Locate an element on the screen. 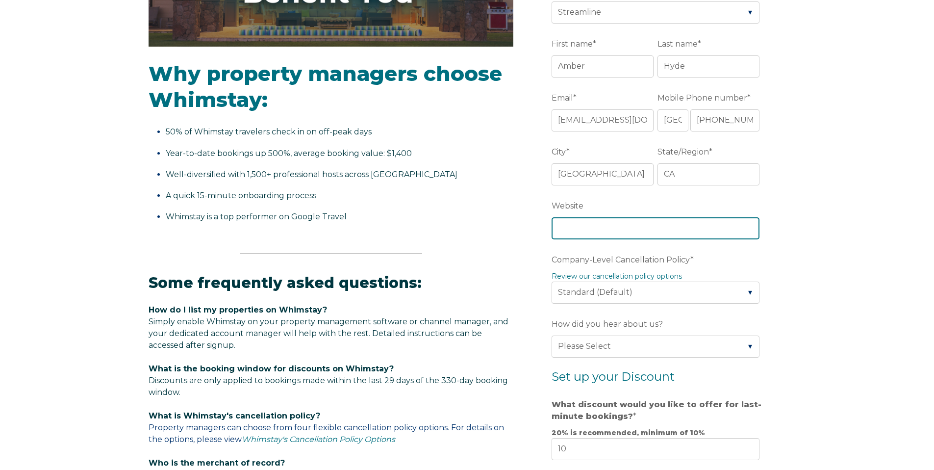 Image resolution: width=934 pixels, height=470 pixels. span: Set up your Discount is located at coordinates (613, 376).